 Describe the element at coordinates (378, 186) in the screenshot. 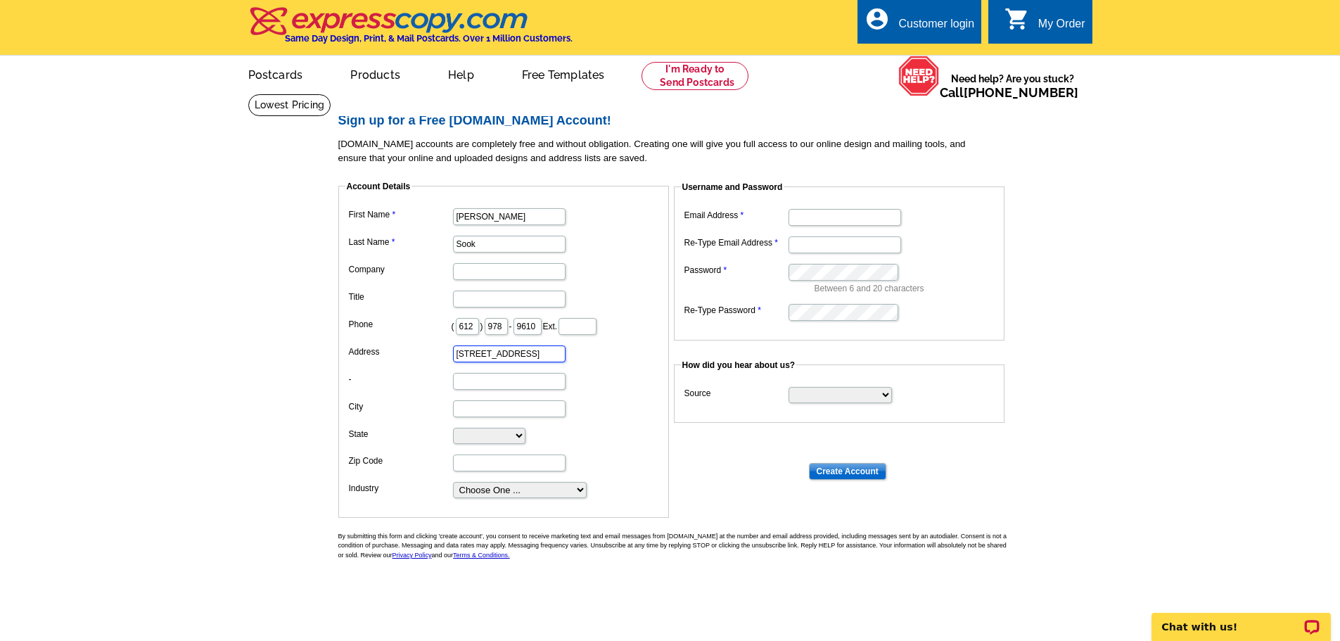

I see `legend: Account Details` at that location.